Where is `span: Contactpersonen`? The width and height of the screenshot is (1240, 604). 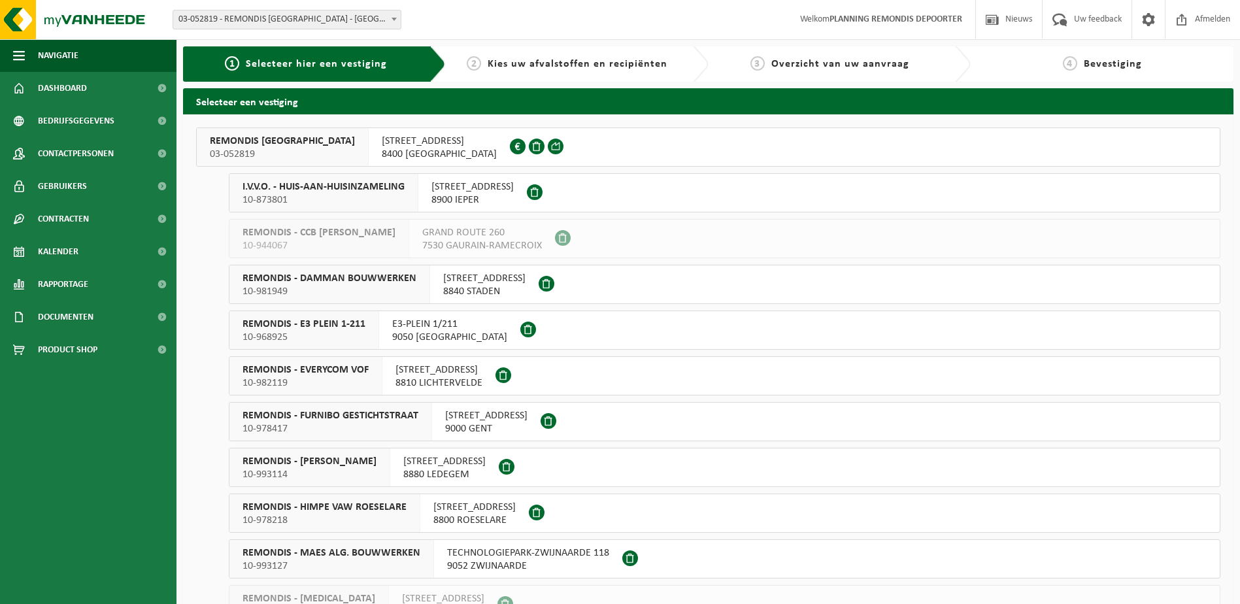 span: Contactpersonen is located at coordinates (76, 154).